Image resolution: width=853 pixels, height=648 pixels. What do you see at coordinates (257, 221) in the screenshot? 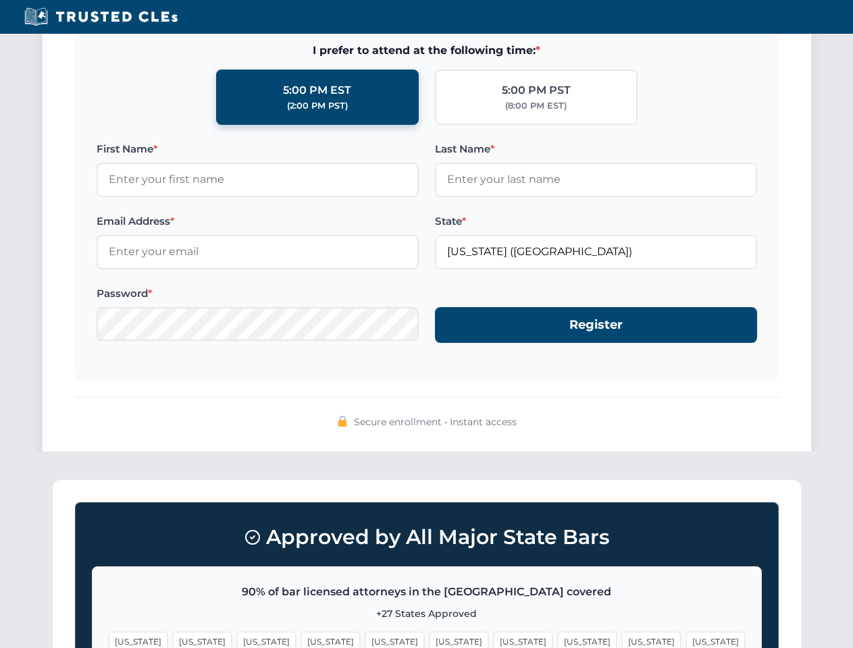
I see `label: Email Address` at bounding box center [257, 221].